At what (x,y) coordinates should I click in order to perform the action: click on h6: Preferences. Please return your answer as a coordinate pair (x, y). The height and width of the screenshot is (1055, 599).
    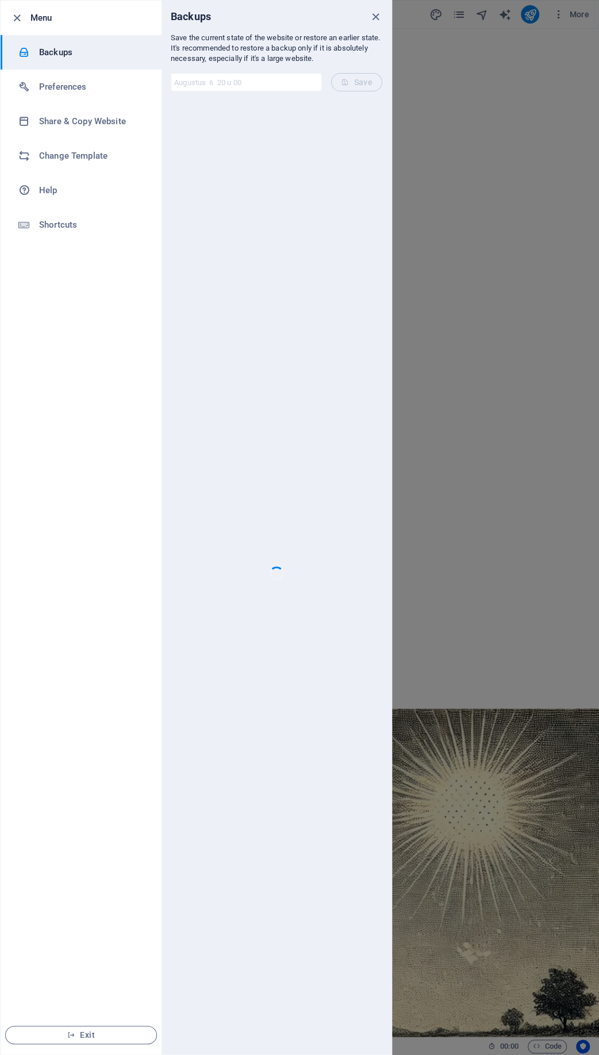
    Looking at the image, I should click on (92, 87).